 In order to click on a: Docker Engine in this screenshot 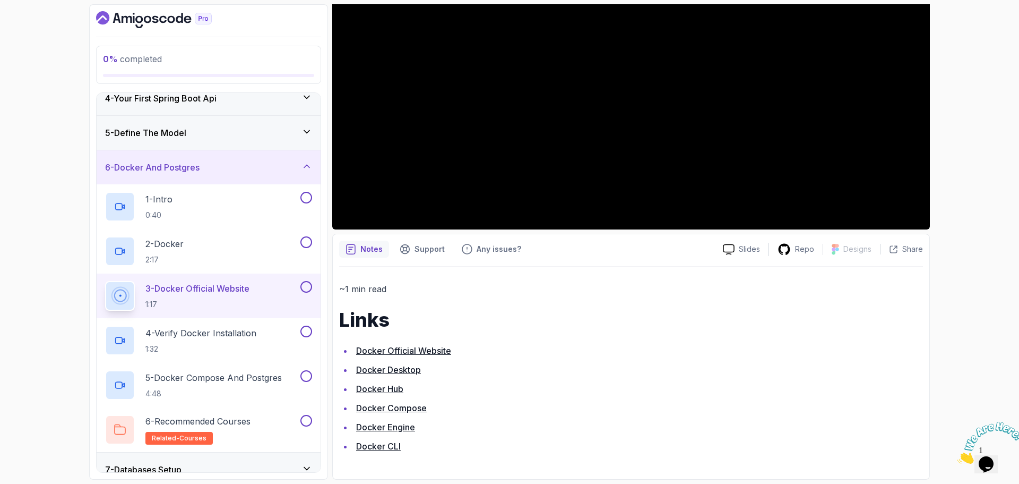, I will do `click(385, 427)`.